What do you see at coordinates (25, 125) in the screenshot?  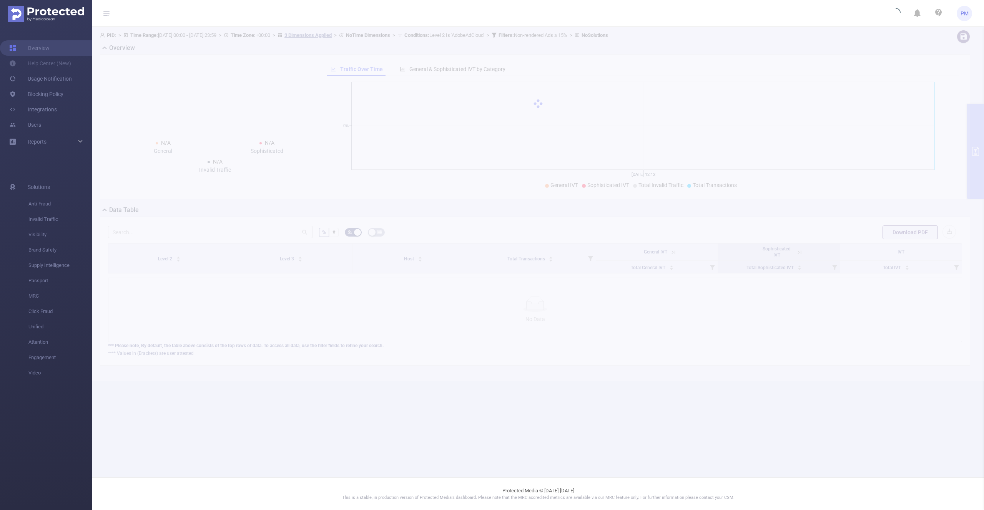 I see `a: Users` at bounding box center [25, 125].